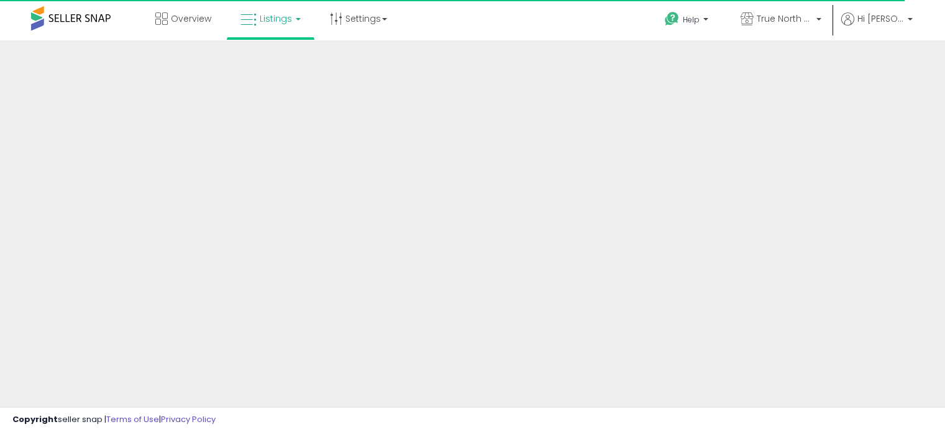 The width and height of the screenshot is (945, 432). Describe the element at coordinates (688, 21) in the screenshot. I see `a: Help` at that location.